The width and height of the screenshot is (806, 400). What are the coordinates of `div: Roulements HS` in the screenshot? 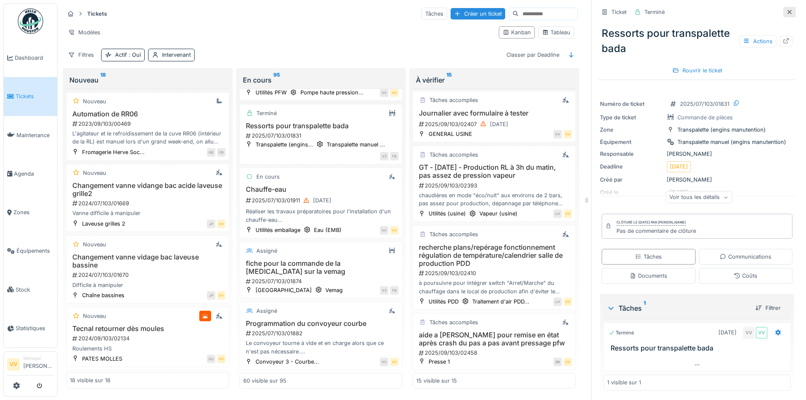 It's located at (148, 348).